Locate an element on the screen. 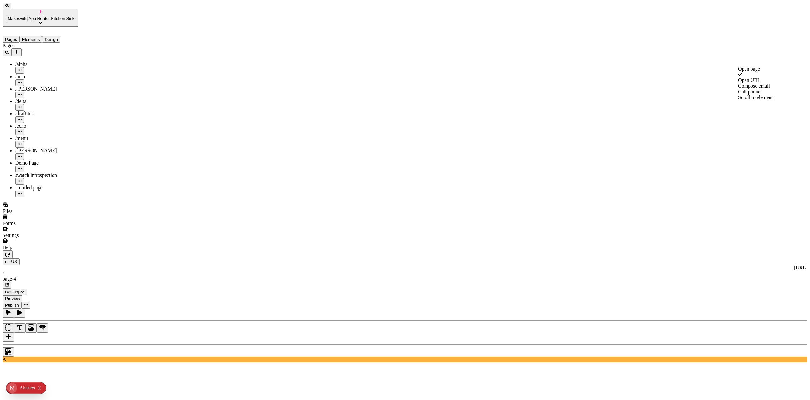 This screenshot has width=810, height=400. div: Untitled page is located at coordinates (47, 188).